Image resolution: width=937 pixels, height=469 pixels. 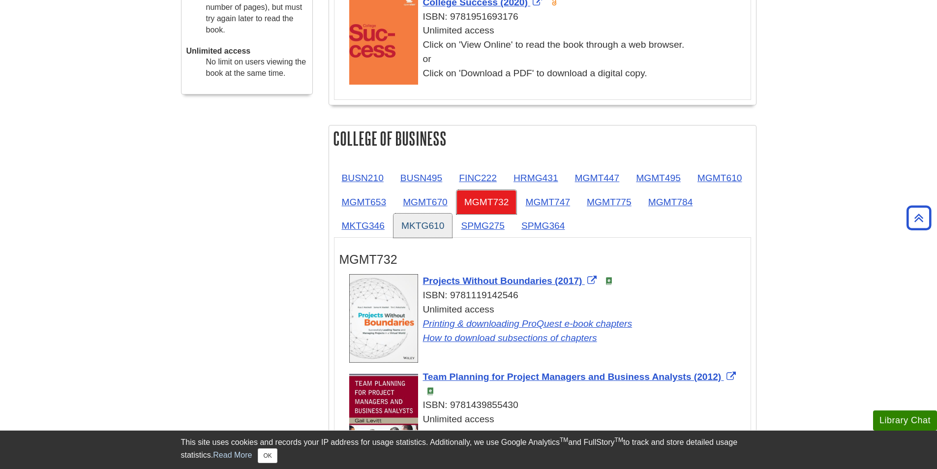 I want to click on a: MGMT653, so click(x=364, y=202).